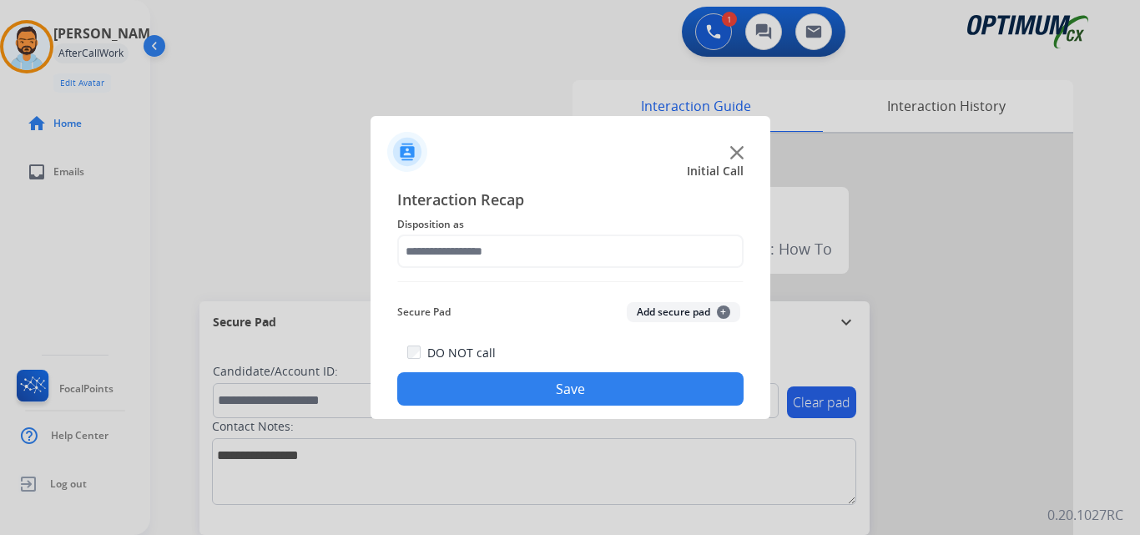 The height and width of the screenshot is (535, 1140). What do you see at coordinates (462, 353) in the screenshot?
I see `label: DO NOT call` at bounding box center [462, 353].